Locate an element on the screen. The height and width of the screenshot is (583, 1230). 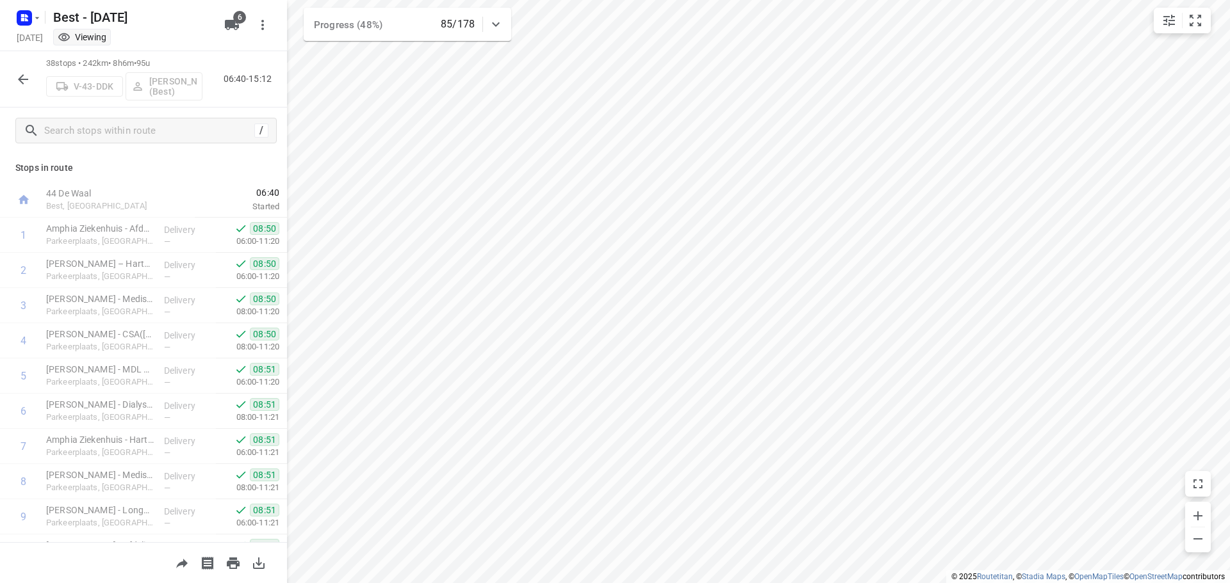
p: Amphia Ziekenhuis - Medische Bedrijfsinformatie(Karin Kastelijns) is located at coordinates (100, 475).